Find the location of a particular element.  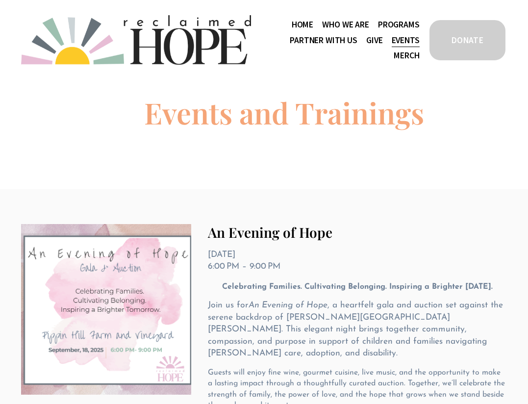

span: Who We Are is located at coordinates (345, 25).